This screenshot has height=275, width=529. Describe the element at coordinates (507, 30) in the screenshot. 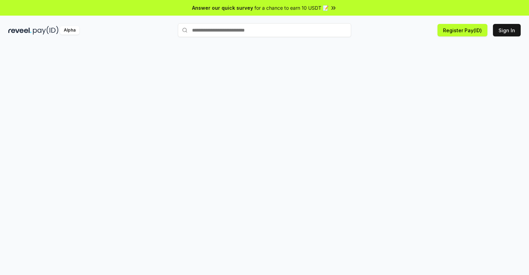

I see `button: Sign In` at that location.